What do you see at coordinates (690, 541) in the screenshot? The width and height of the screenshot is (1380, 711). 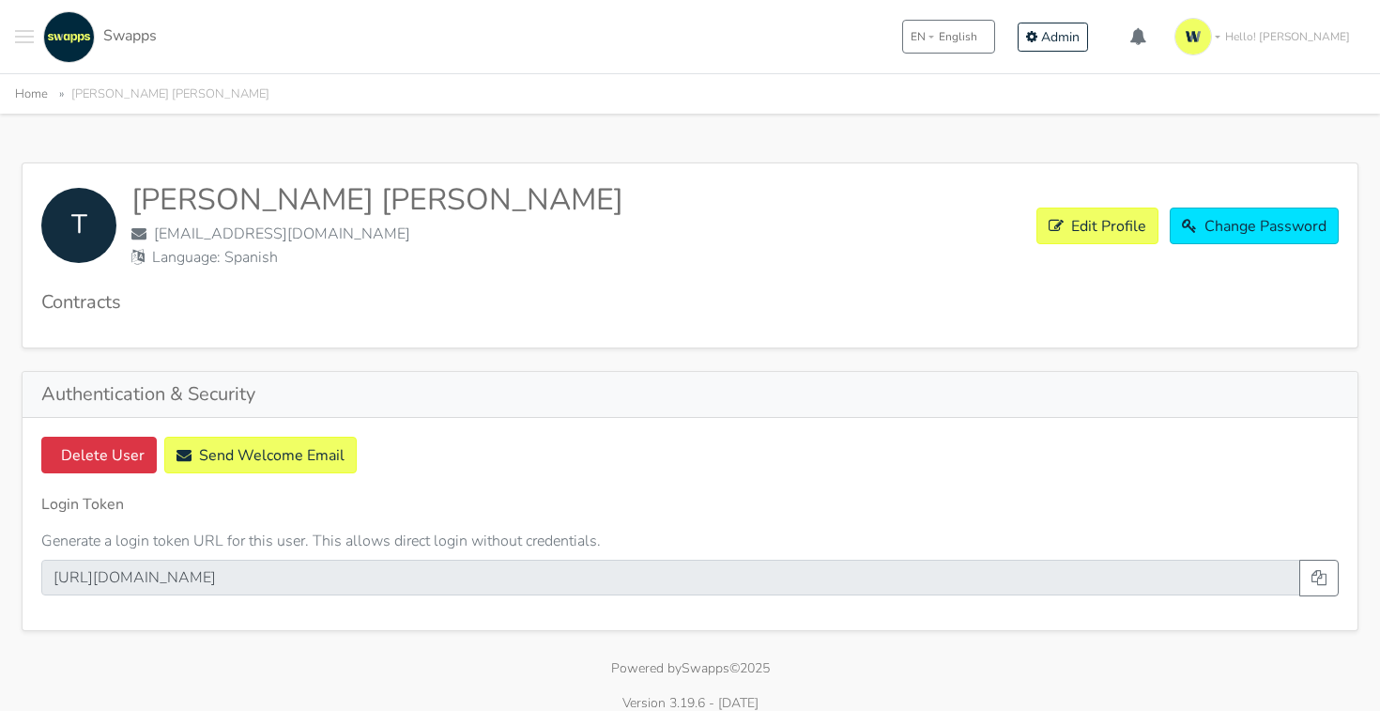 I see `p: Generate a login token URL for this user. This allows direct login without credentials.` at bounding box center [690, 541].